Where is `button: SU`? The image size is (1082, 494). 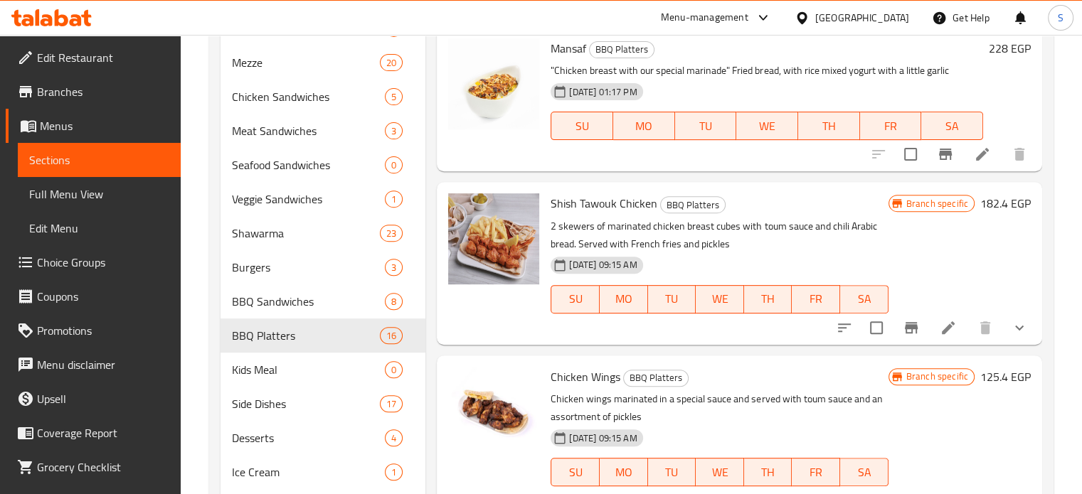 button: SU is located at coordinates (575, 472).